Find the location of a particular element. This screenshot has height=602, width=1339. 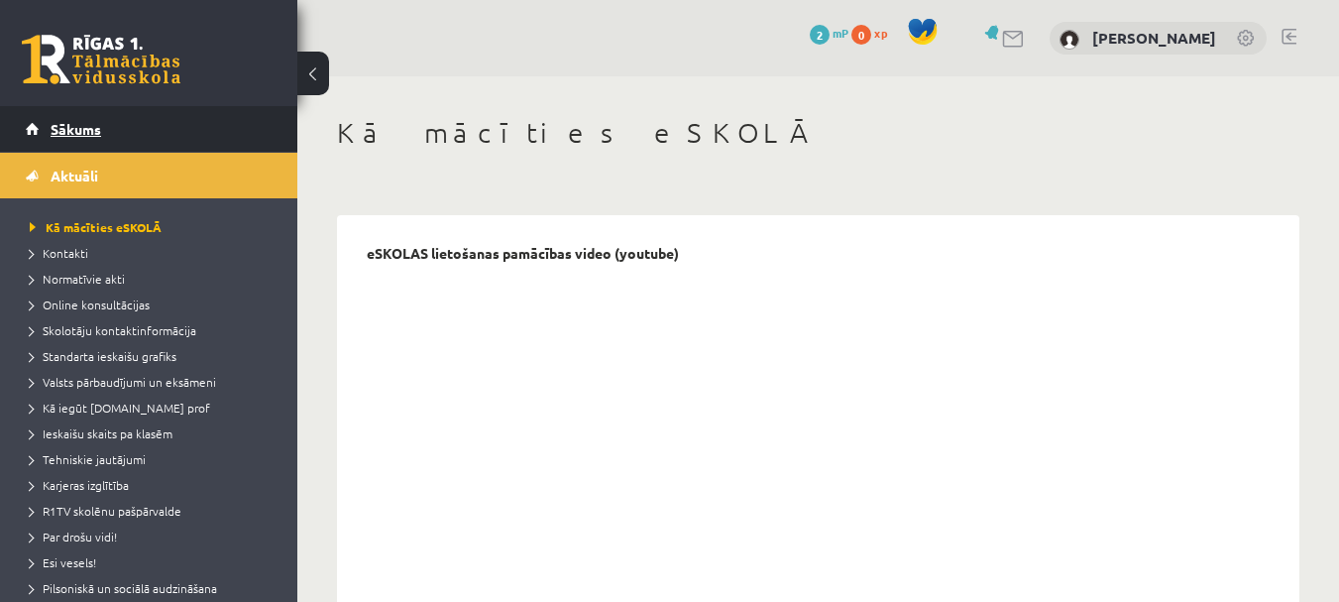

span: Valsts pārbaudījumi un eksāmeni is located at coordinates (123, 382).